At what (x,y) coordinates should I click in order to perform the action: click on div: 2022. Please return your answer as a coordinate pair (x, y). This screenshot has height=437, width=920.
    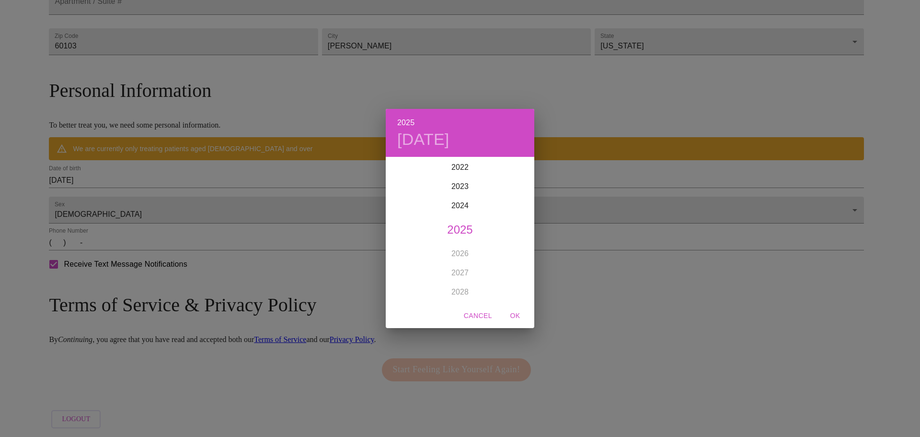
    Looking at the image, I should click on (460, 167).